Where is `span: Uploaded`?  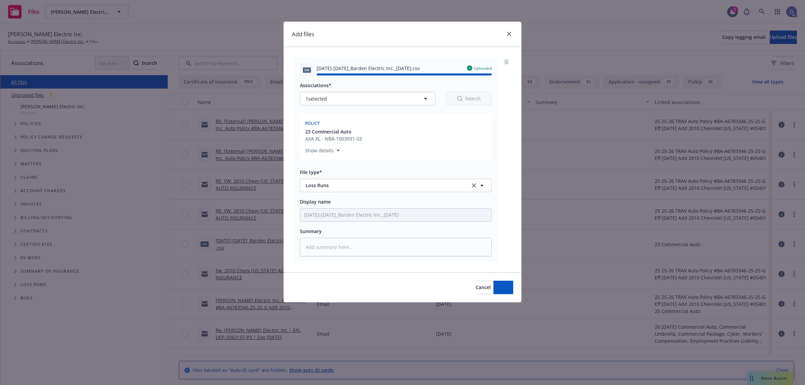 span: Uploaded is located at coordinates (483, 68).